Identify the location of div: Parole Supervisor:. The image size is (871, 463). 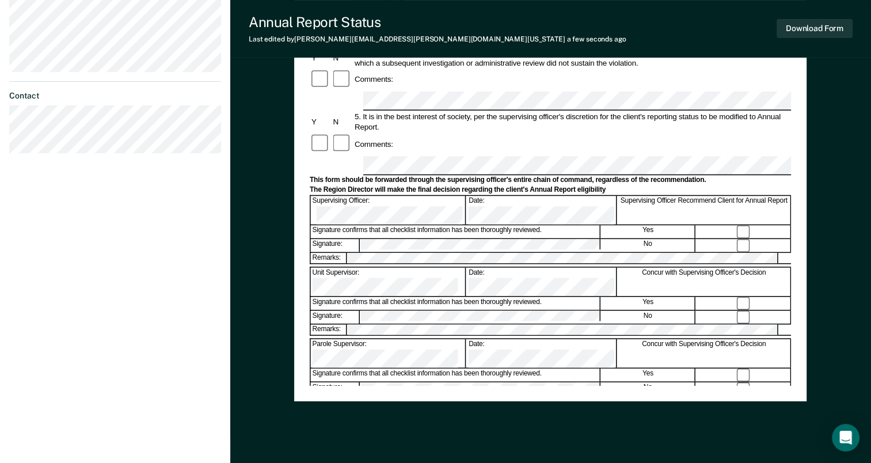
(389, 353).